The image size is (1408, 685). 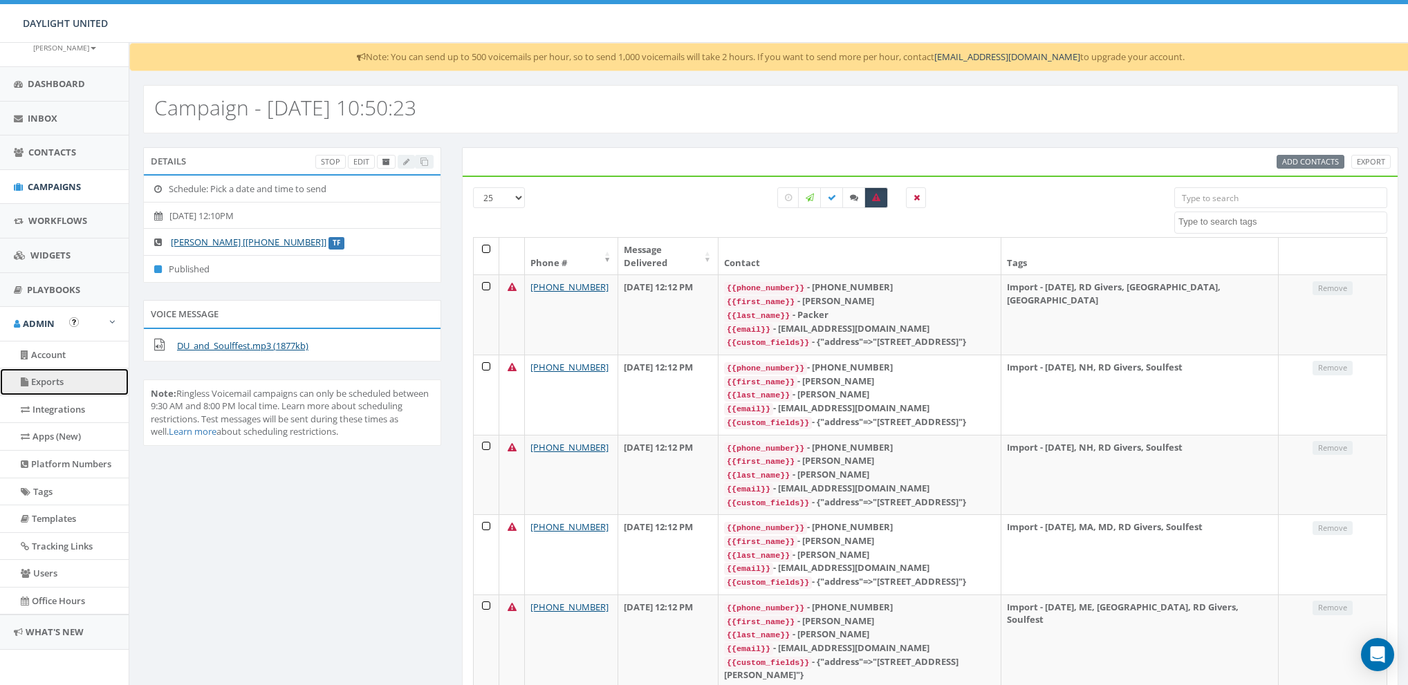 What do you see at coordinates (161, 269) in the screenshot?
I see `i: Published` at bounding box center [161, 269].